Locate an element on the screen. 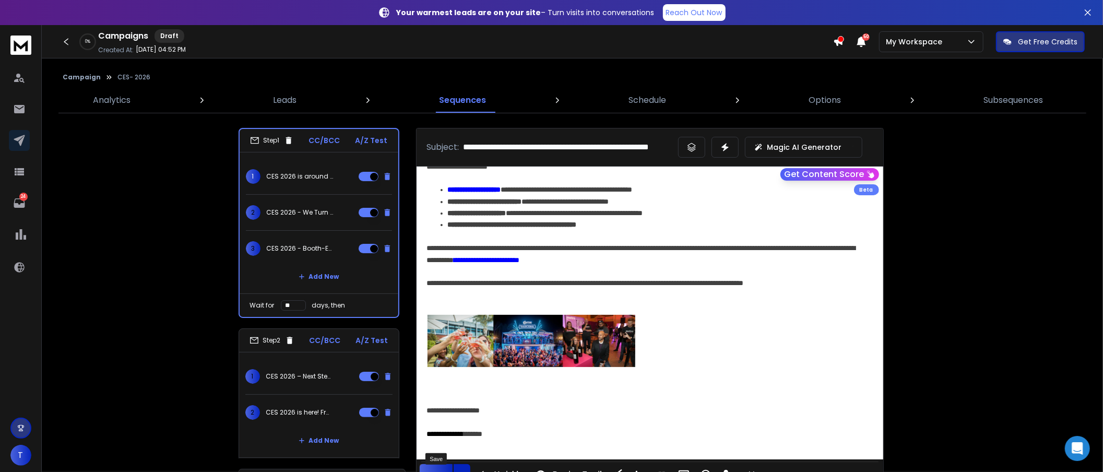  button: T is located at coordinates (21, 455).